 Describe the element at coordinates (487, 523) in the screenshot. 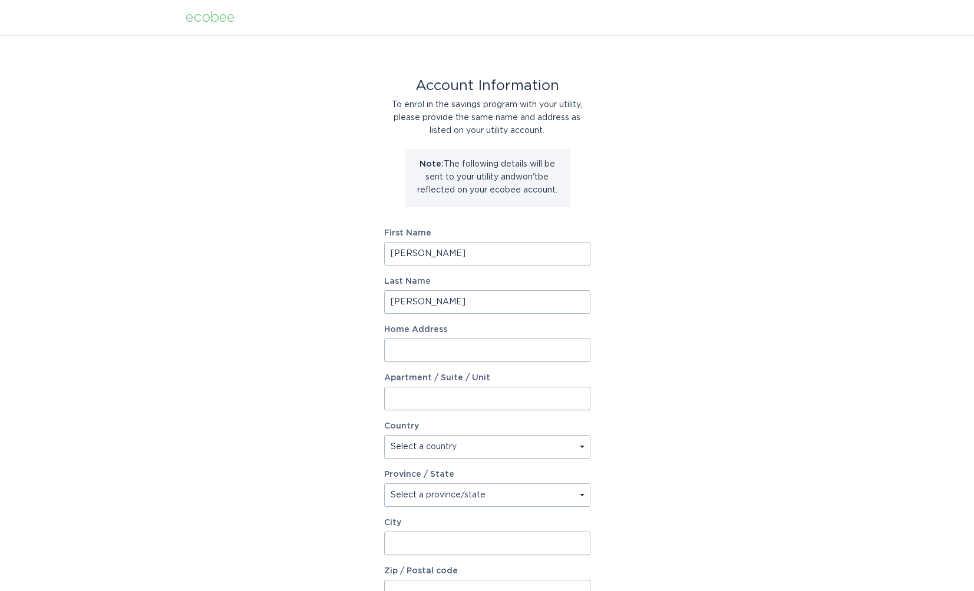

I see `label: City` at that location.